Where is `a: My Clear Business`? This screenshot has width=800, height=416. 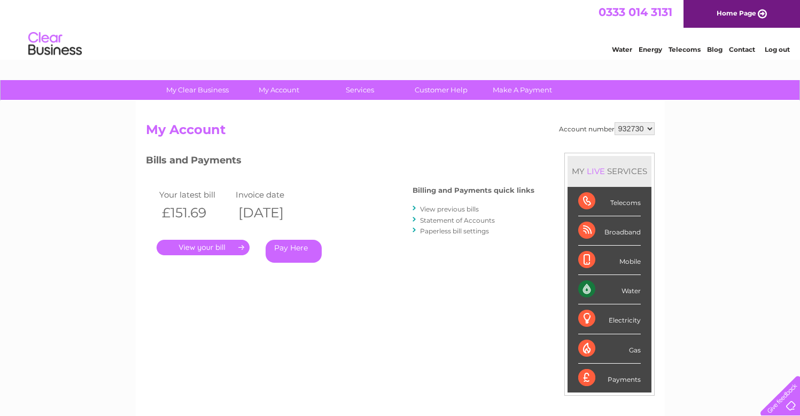 a: My Clear Business is located at coordinates (197, 90).